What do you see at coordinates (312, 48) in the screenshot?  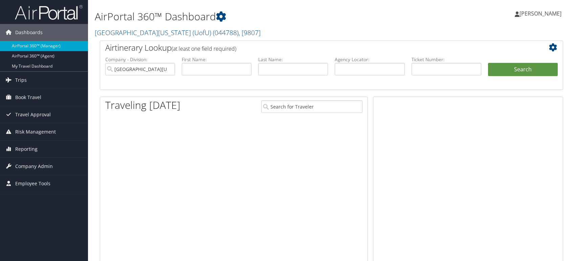 I see `h2: Airtinerary Lookup` at bounding box center [312, 48].